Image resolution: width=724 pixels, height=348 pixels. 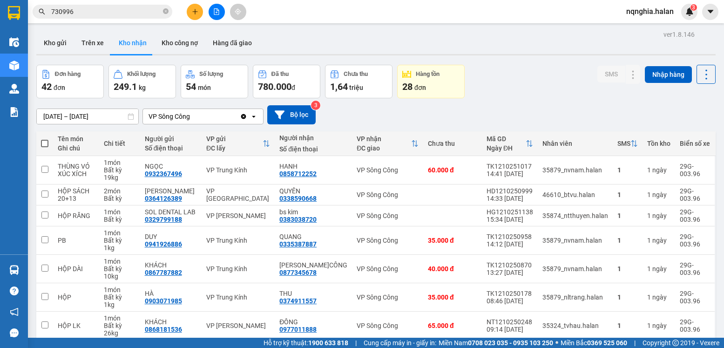 I want to click on div: THU, so click(x=313, y=293).